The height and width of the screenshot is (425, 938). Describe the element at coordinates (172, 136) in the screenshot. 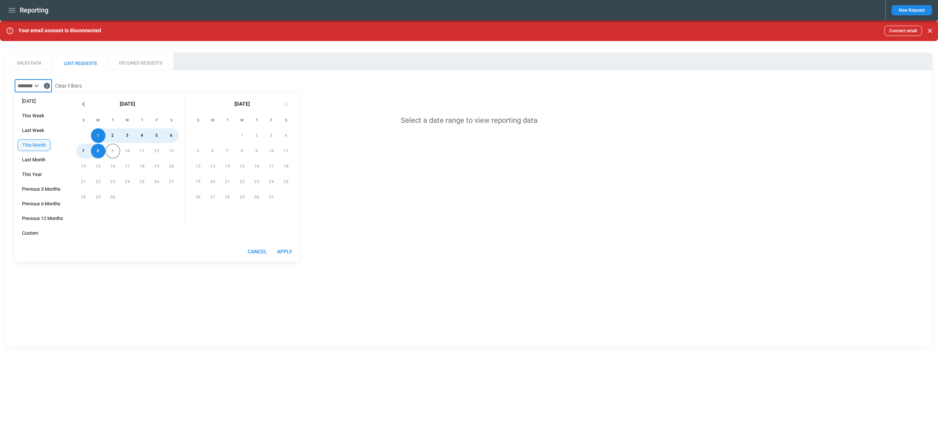

I see `button: 6` at that location.